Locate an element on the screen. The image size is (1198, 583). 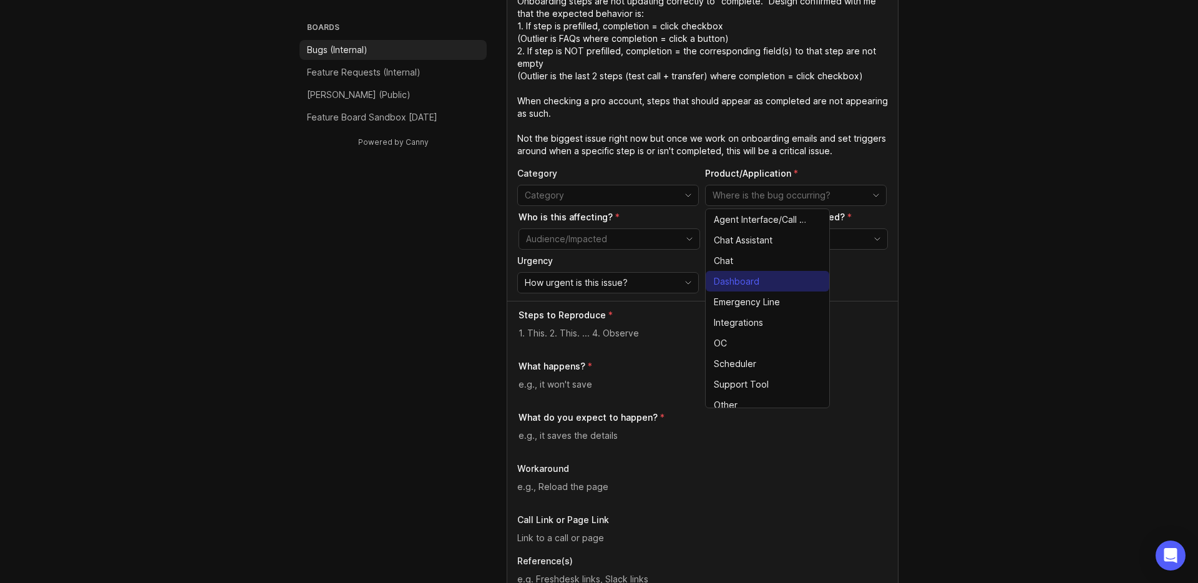
p: Who is this affecting? is located at coordinates (609, 217).